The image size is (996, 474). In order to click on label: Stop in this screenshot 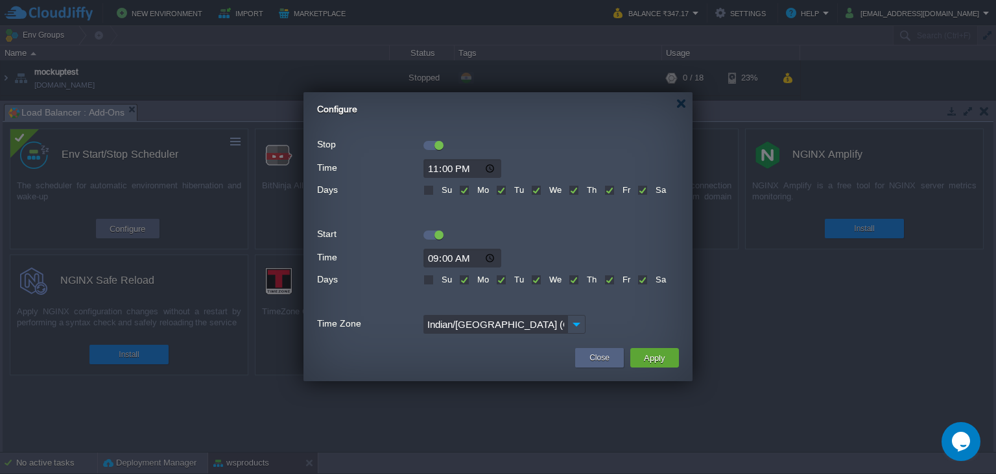, I will do `click(370, 144)`.